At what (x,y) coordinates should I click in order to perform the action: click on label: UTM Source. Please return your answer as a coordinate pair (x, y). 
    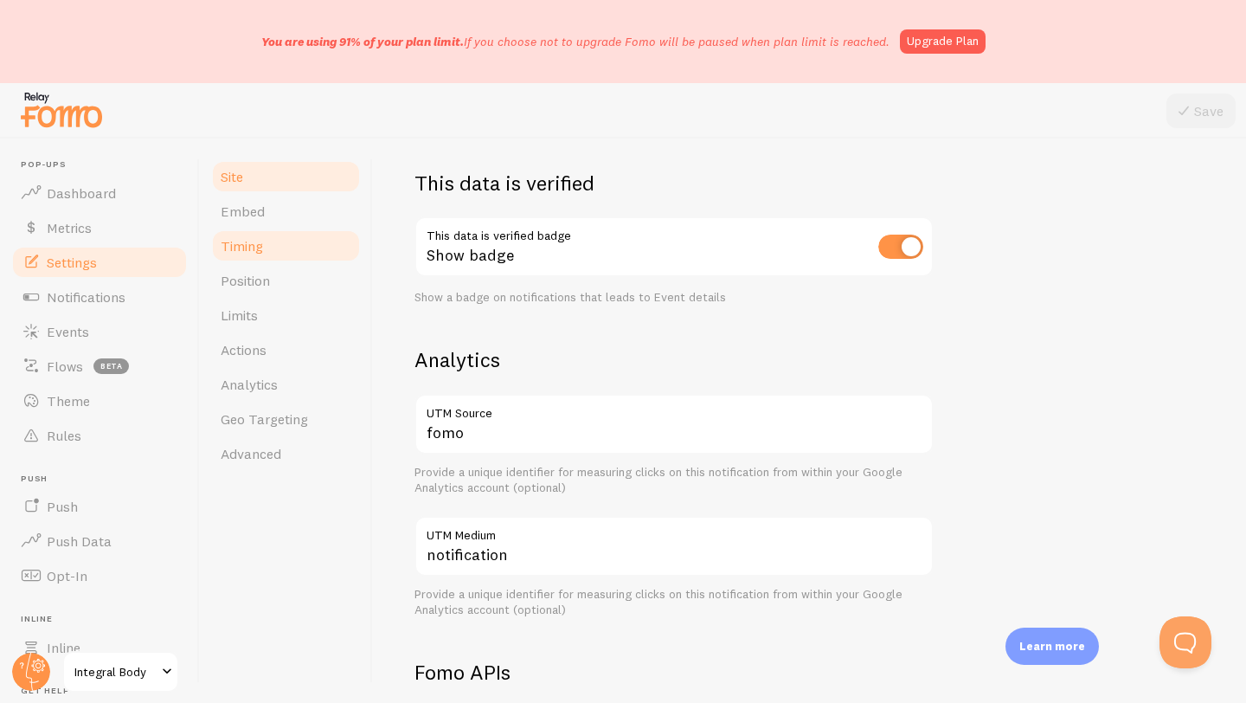
    Looking at the image, I should click on (674, 408).